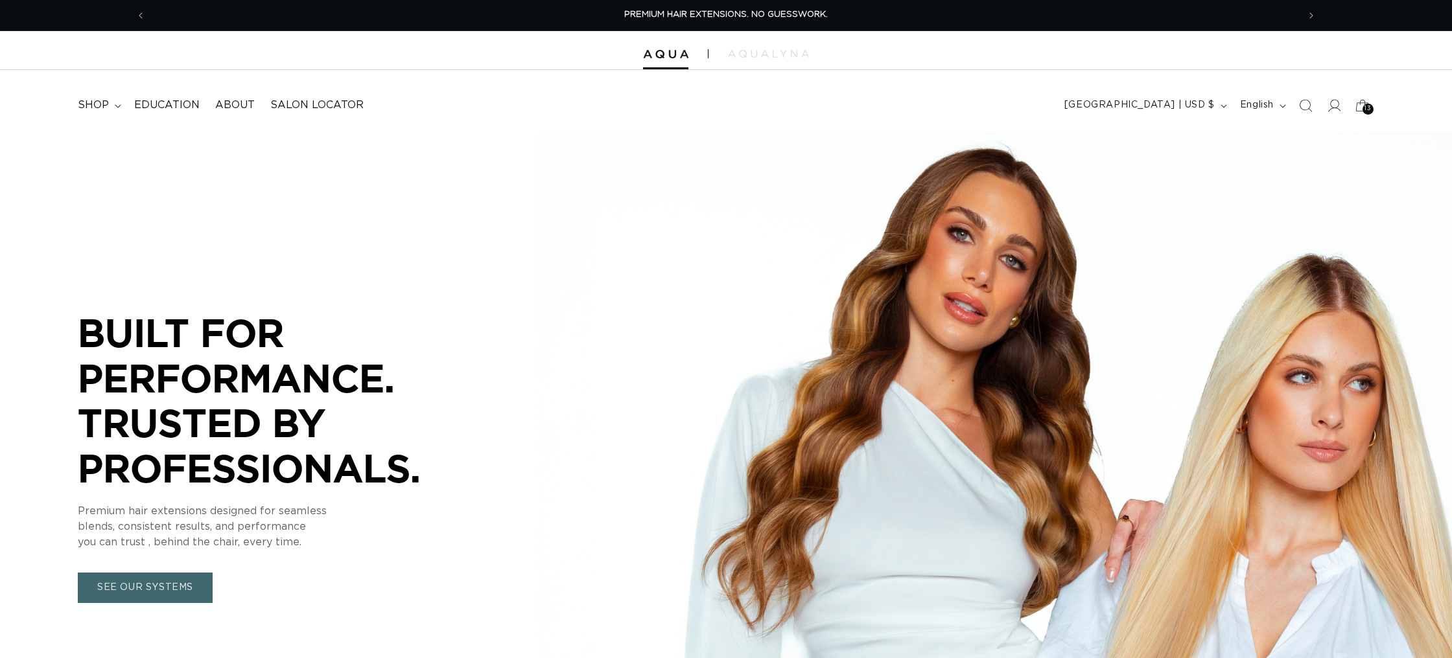 Image resolution: width=1452 pixels, height=658 pixels. Describe the element at coordinates (1368, 109) in the screenshot. I see `span: 13` at that location.